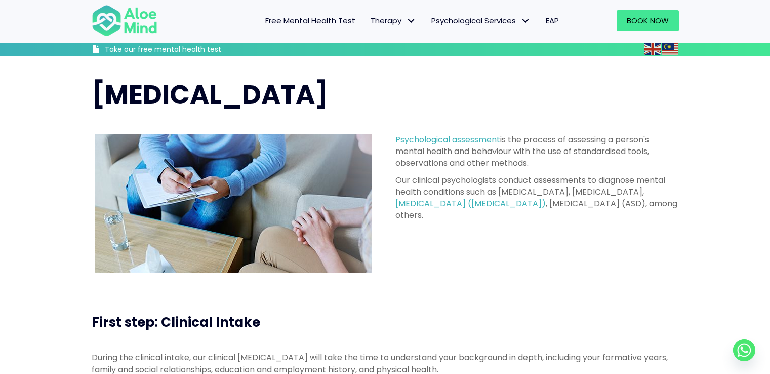 This screenshot has width=770, height=374. I want to click on span: Therapy, so click(394, 20).